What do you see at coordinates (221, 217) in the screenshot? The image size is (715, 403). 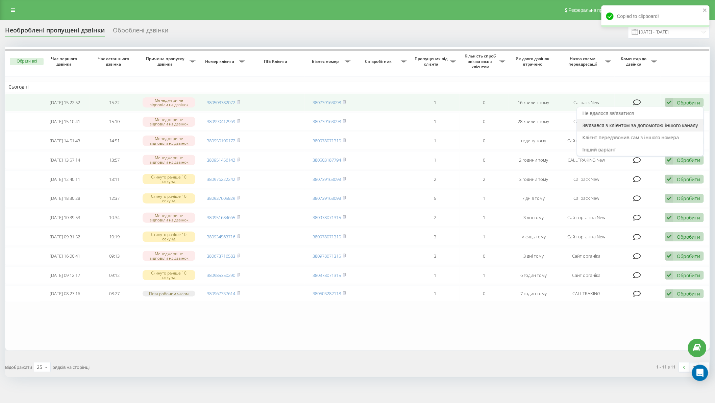 I see `a: 380951684665` at bounding box center [221, 217].